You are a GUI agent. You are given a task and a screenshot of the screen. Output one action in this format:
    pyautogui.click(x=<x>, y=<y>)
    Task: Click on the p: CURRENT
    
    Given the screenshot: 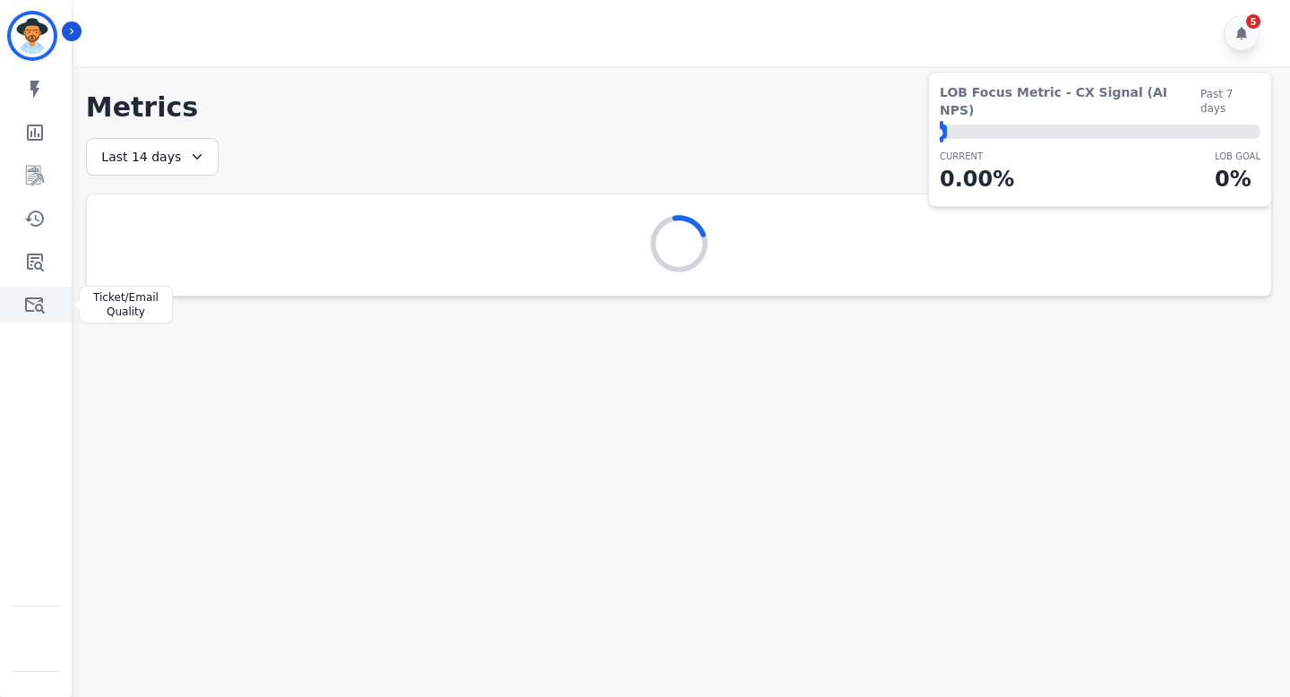 What is the action you would take?
    pyautogui.click(x=976, y=156)
    